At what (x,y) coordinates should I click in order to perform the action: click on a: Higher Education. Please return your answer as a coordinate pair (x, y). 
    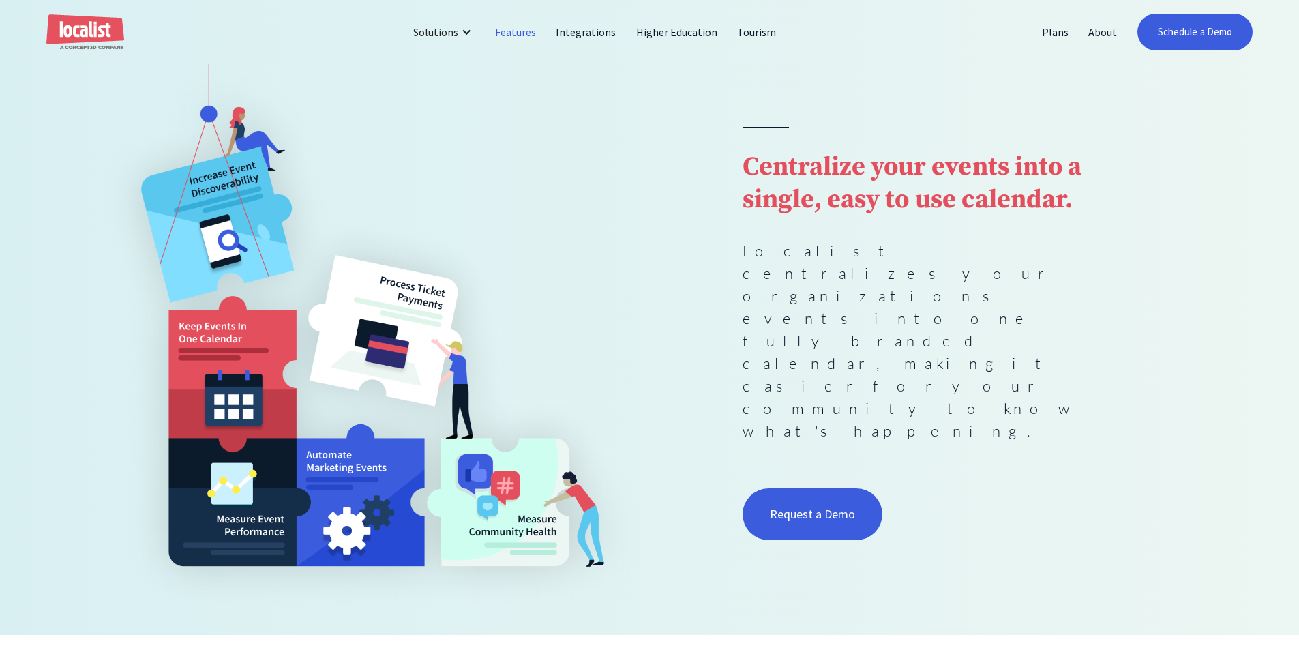
    Looking at the image, I should click on (677, 32).